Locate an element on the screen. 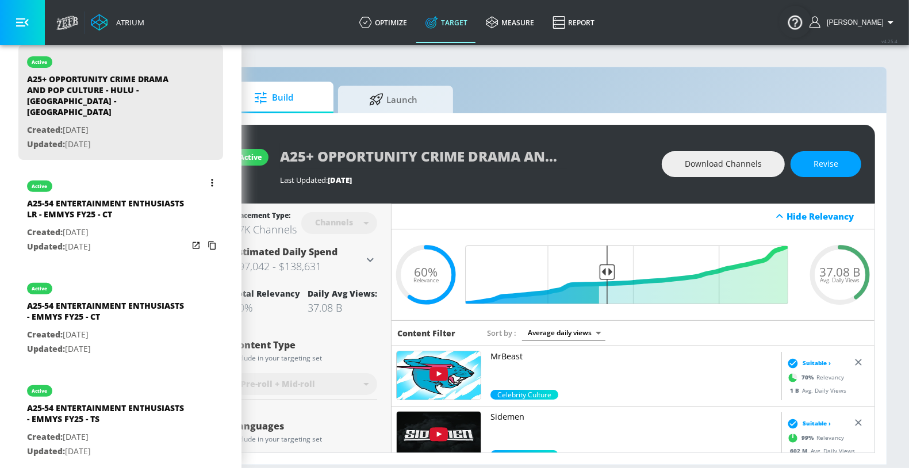  button: Download Channels is located at coordinates (723, 164).